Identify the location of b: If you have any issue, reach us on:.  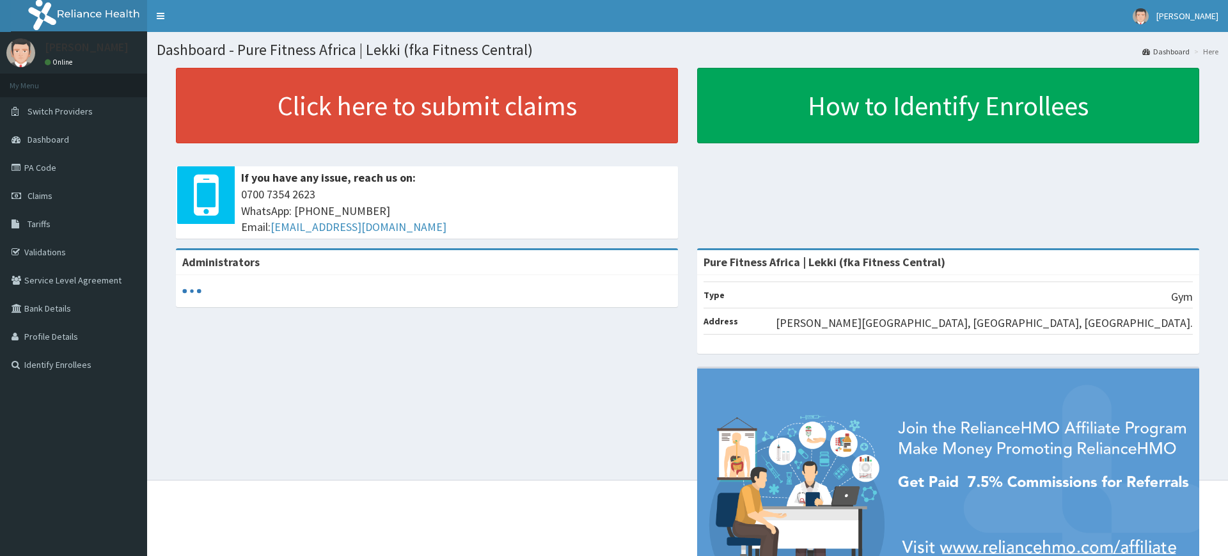
(328, 177).